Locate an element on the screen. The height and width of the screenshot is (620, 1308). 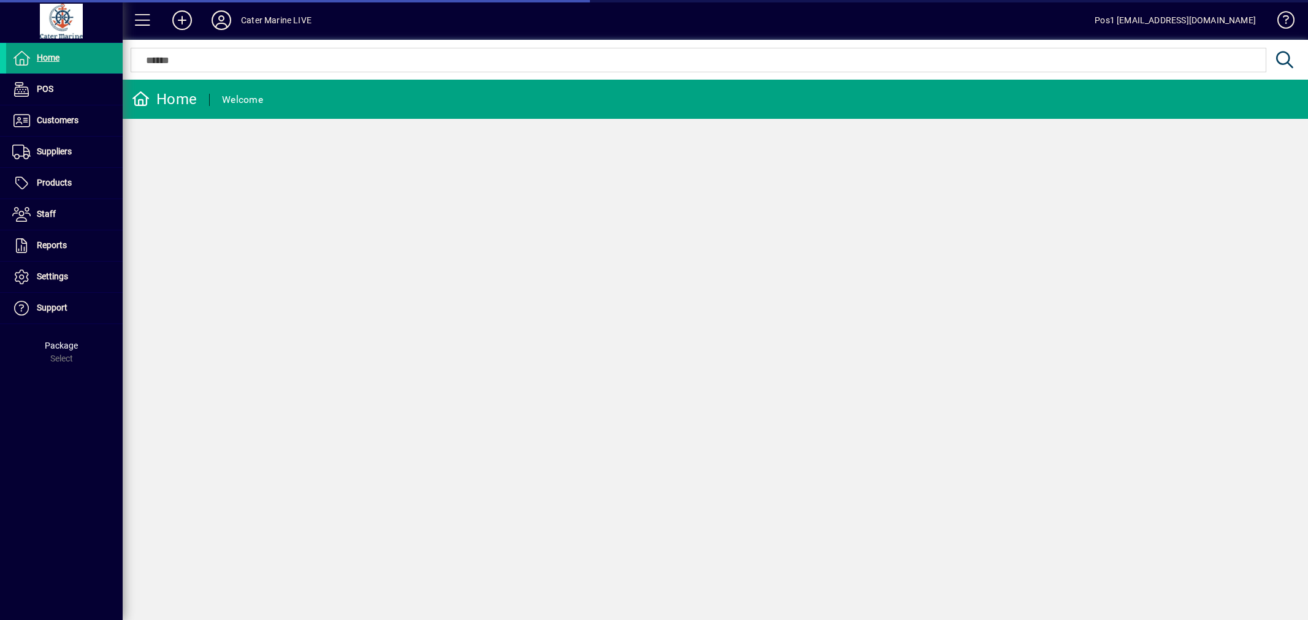
button: Profile is located at coordinates (221, 20).